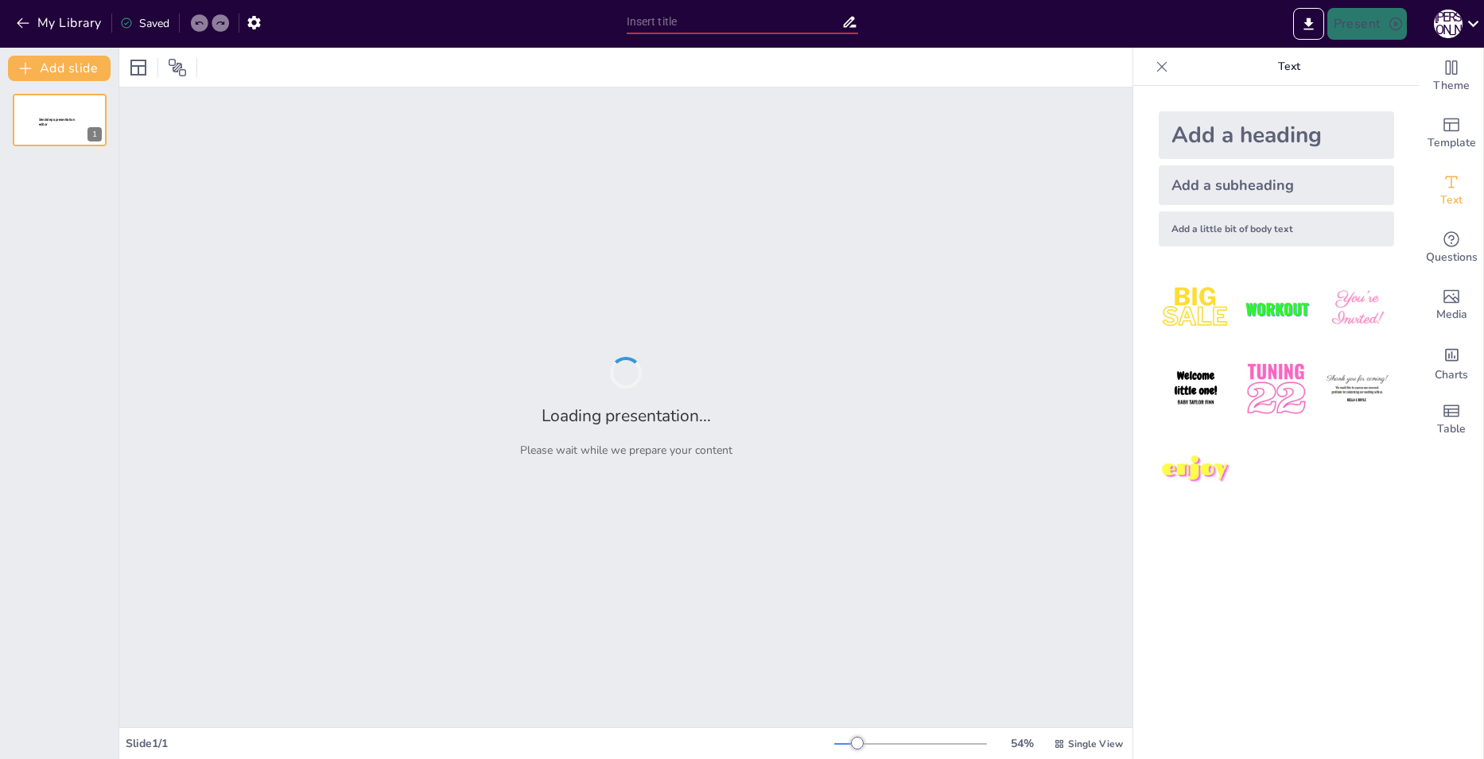 Image resolution: width=1484 pixels, height=759 pixels. I want to click on img: 6.jpeg, so click(1357, 389).